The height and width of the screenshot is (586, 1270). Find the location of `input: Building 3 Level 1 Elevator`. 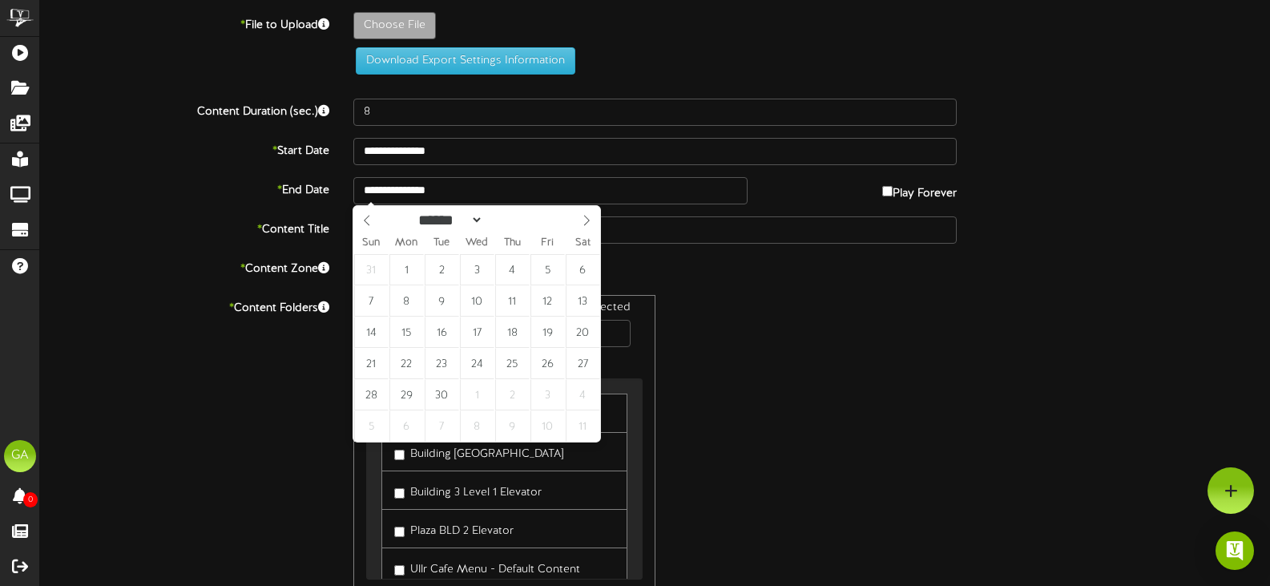

input: Building 3 Level 1 Elevator is located at coordinates (399, 493).